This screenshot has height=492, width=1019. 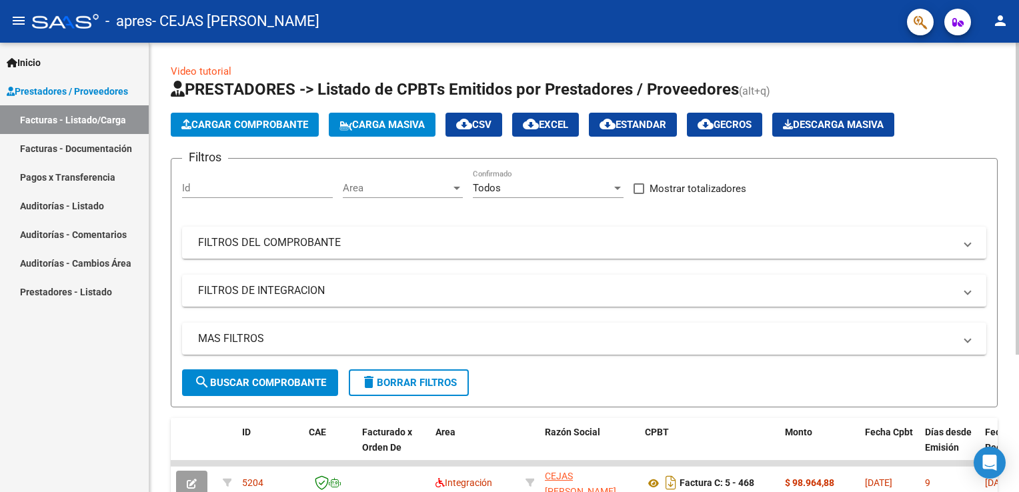 What do you see at coordinates (369, 382) in the screenshot?
I see `mat-icon: delete` at bounding box center [369, 382].